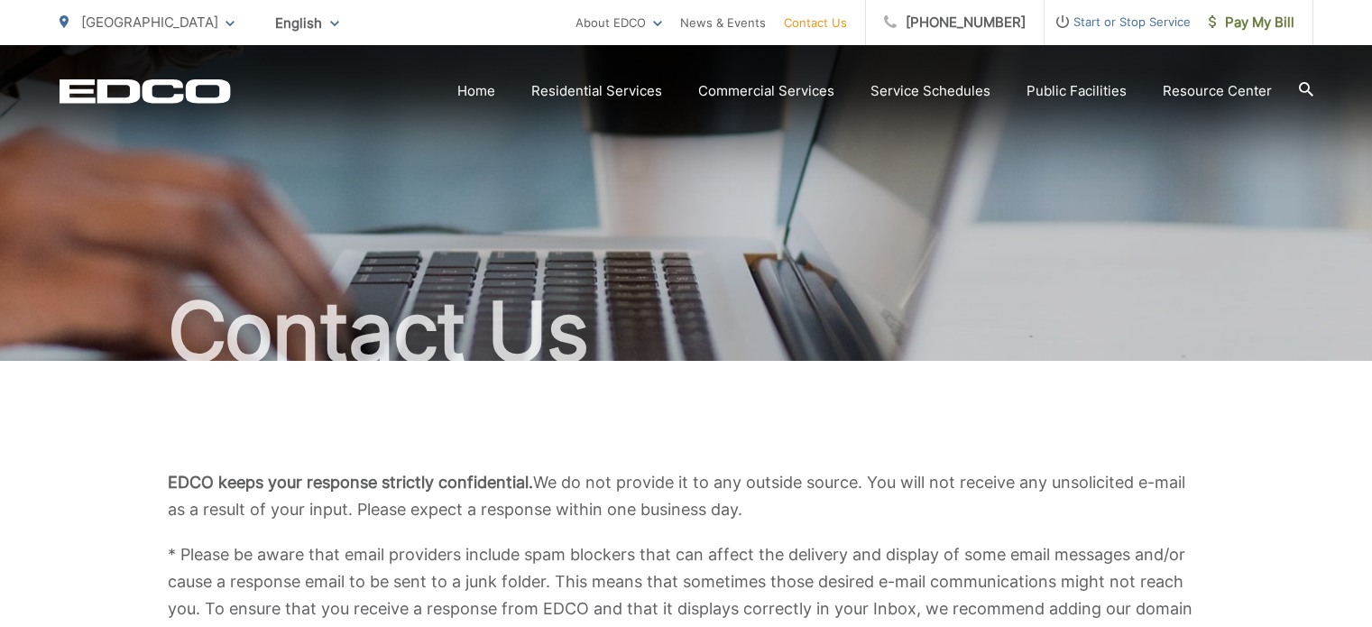 This screenshot has width=1372, height=627. What do you see at coordinates (722, 23) in the screenshot?
I see `a: News & Events` at bounding box center [722, 23].